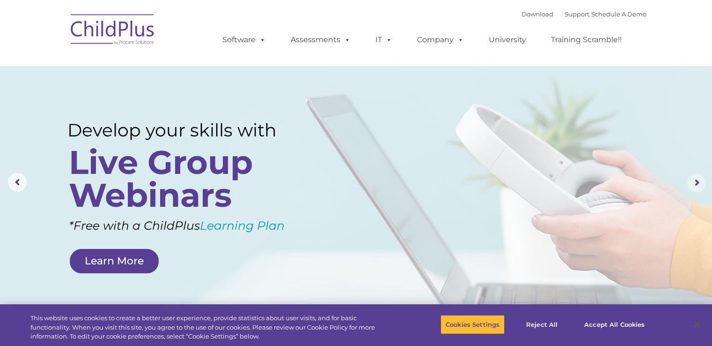  Describe the element at coordinates (321, 40) in the screenshot. I see `a: Assessments` at that location.